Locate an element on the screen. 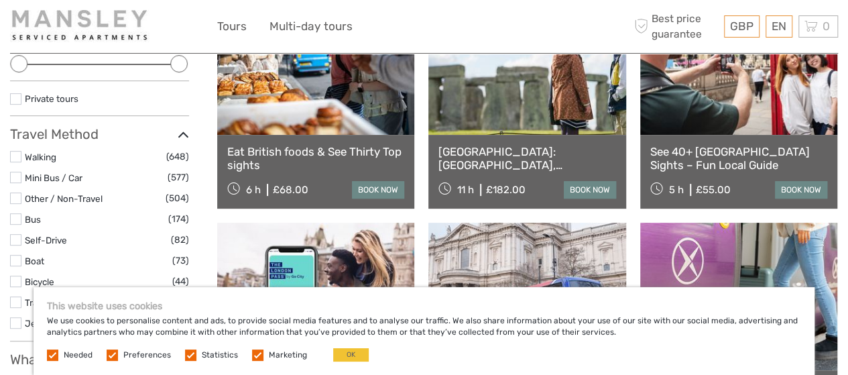 This screenshot has height=375, width=848. span: (648) is located at coordinates (178, 156).